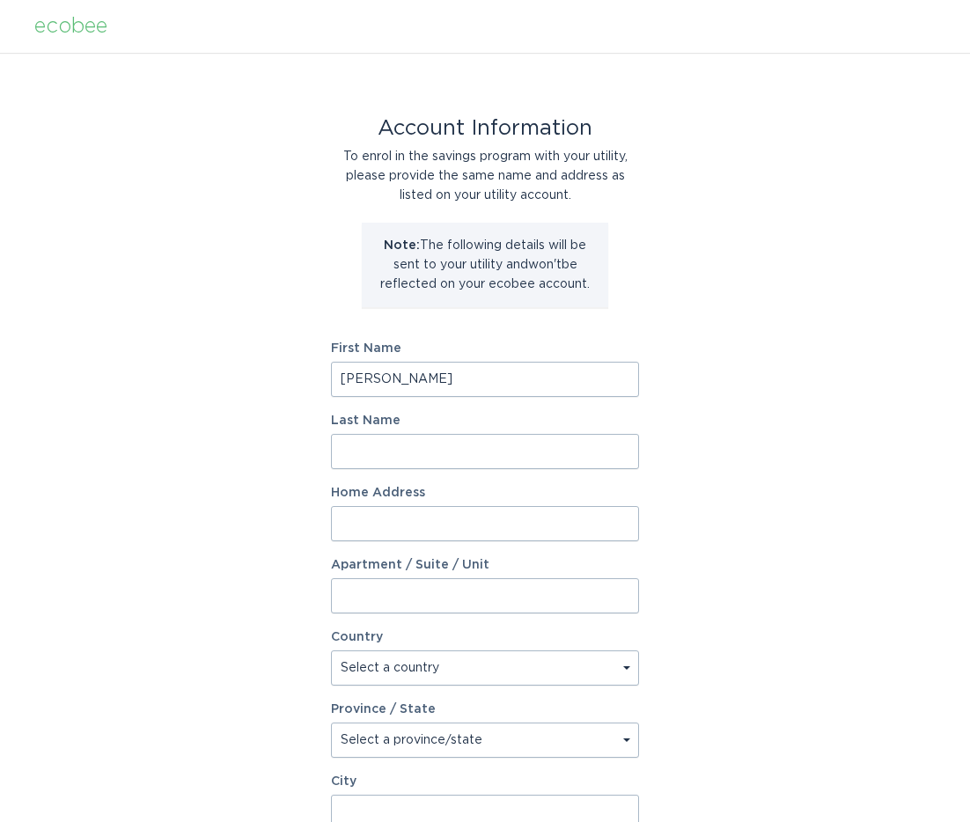 The width and height of the screenshot is (970, 822). Describe the element at coordinates (70, 26) in the screenshot. I see `div: ecobee` at that location.